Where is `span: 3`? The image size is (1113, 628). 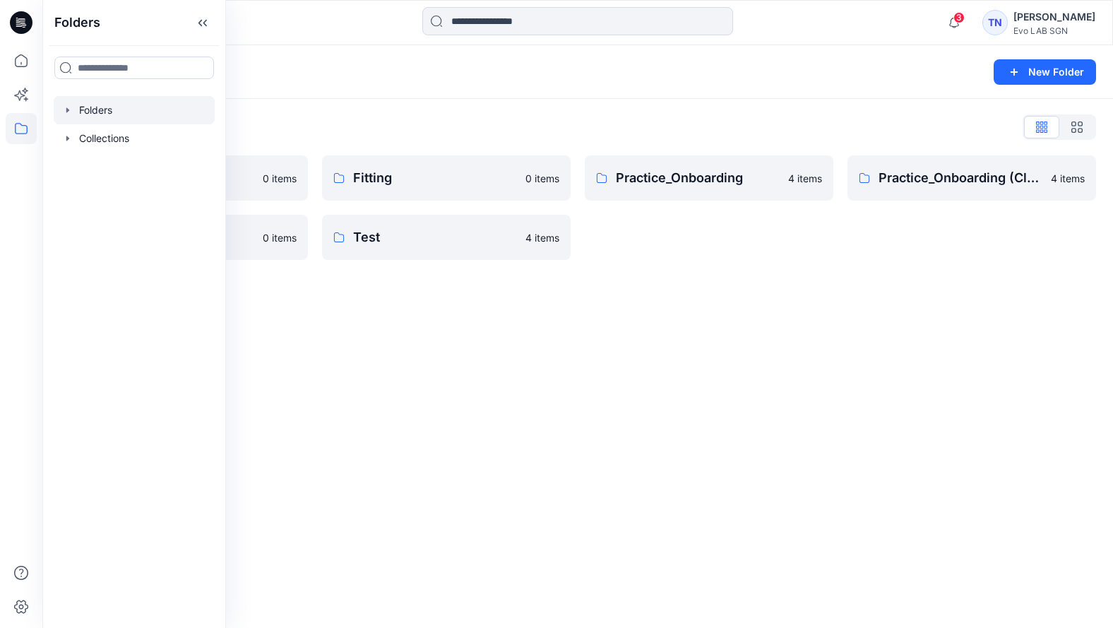
span: 3 is located at coordinates (959, 18).